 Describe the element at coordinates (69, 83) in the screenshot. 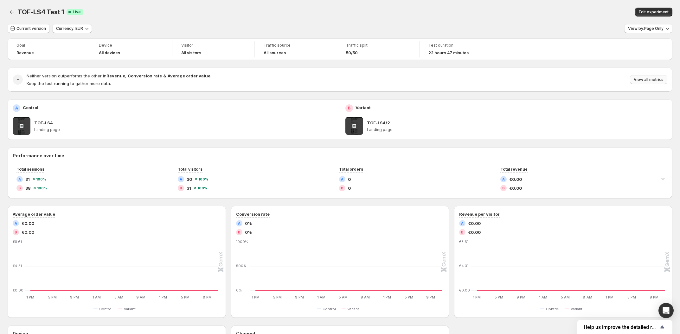

I see `span: Keep the test running to gather more data.` at that location.